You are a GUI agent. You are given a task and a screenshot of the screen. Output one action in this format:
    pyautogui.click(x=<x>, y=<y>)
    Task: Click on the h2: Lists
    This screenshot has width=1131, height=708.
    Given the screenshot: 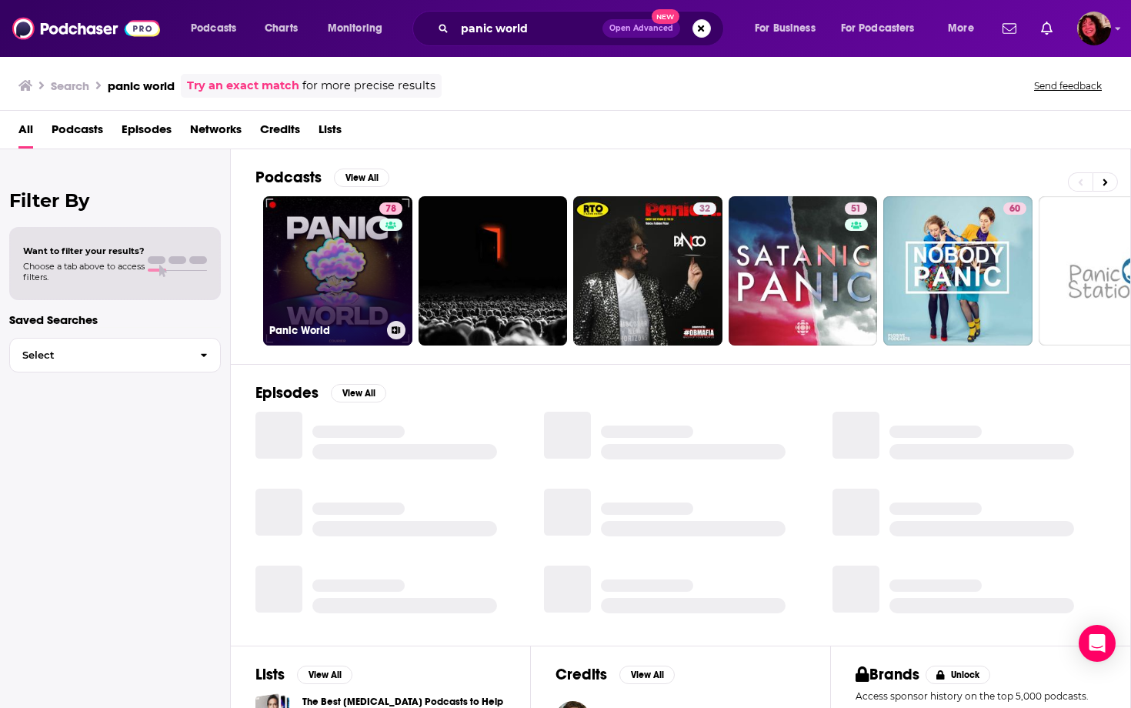 What is the action you would take?
    pyautogui.click(x=270, y=674)
    